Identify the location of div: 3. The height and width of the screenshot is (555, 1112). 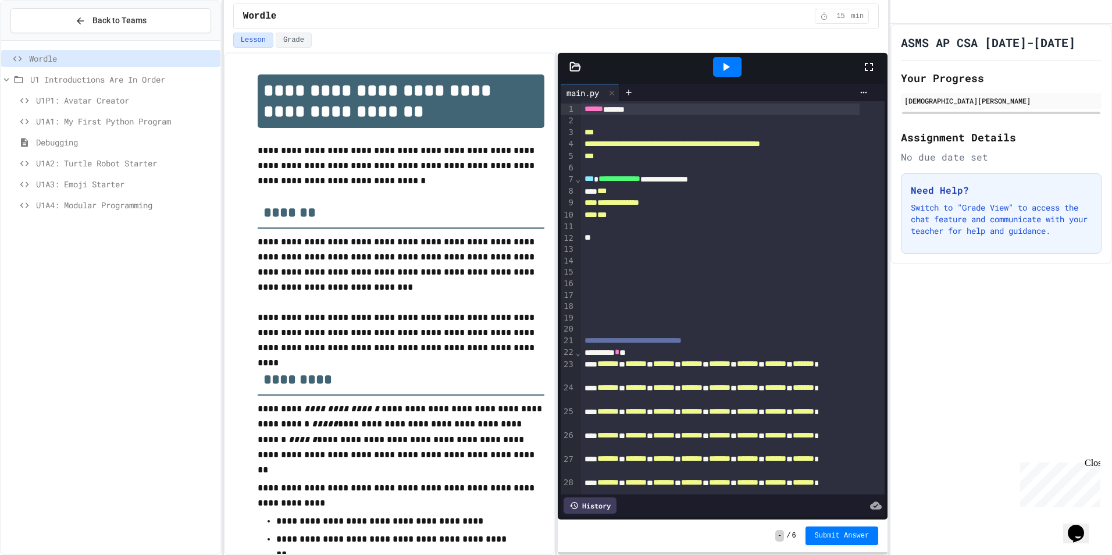
(568, 133).